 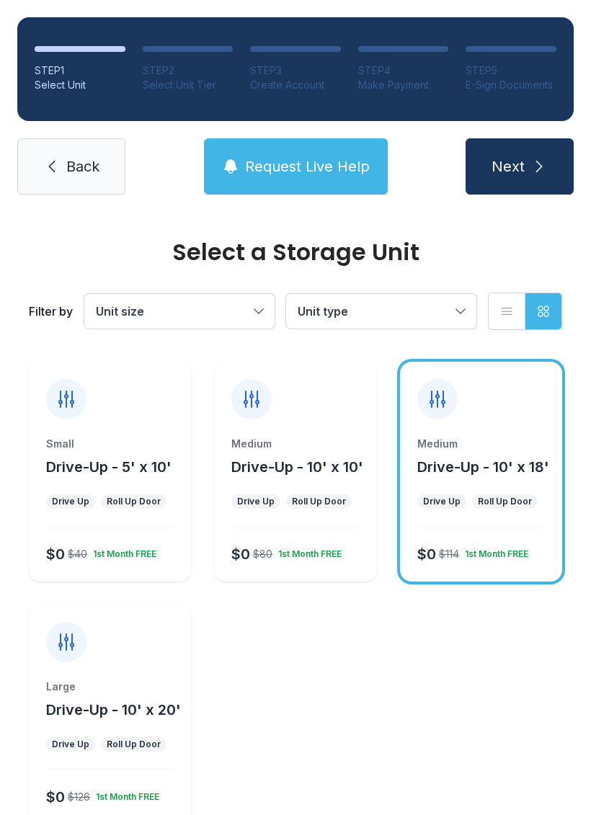 What do you see at coordinates (109, 686) in the screenshot?
I see `div: Large` at bounding box center [109, 686].